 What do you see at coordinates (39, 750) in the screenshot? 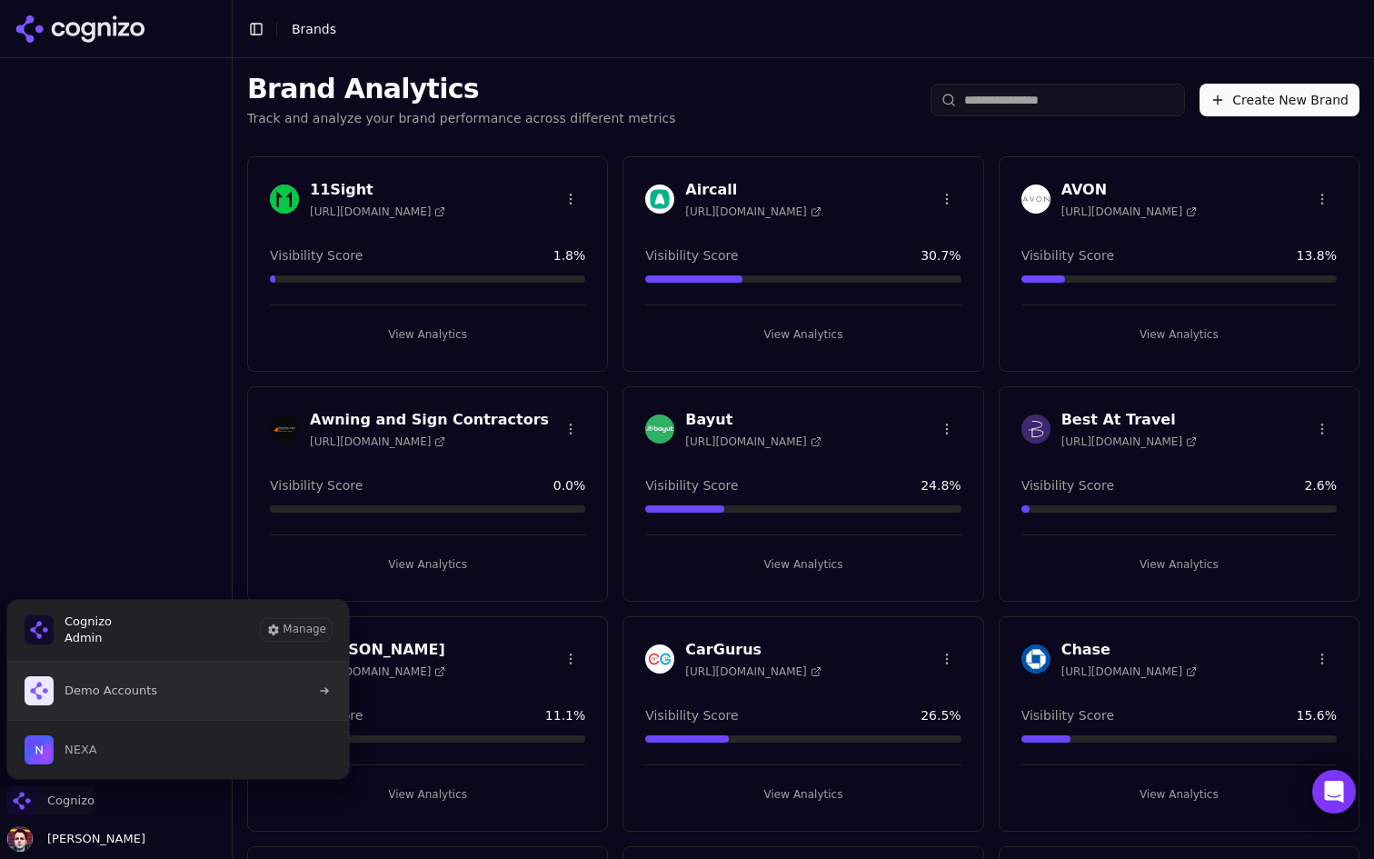
I see `img: NEXA` at bounding box center [39, 750].